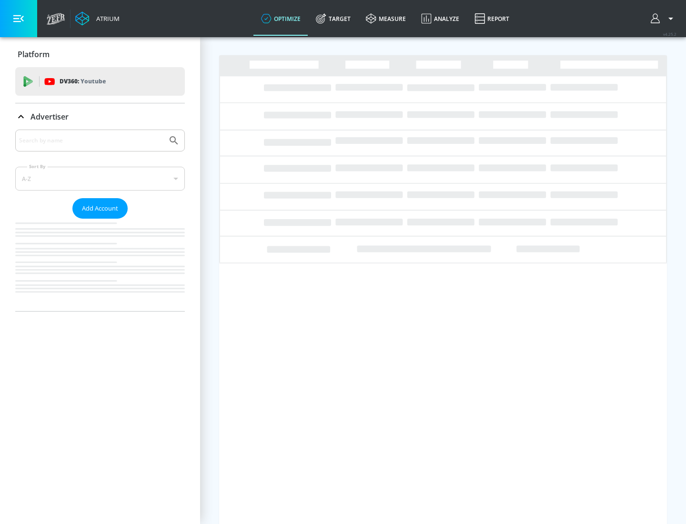  What do you see at coordinates (100, 208) in the screenshot?
I see `span: Add Account` at bounding box center [100, 208].